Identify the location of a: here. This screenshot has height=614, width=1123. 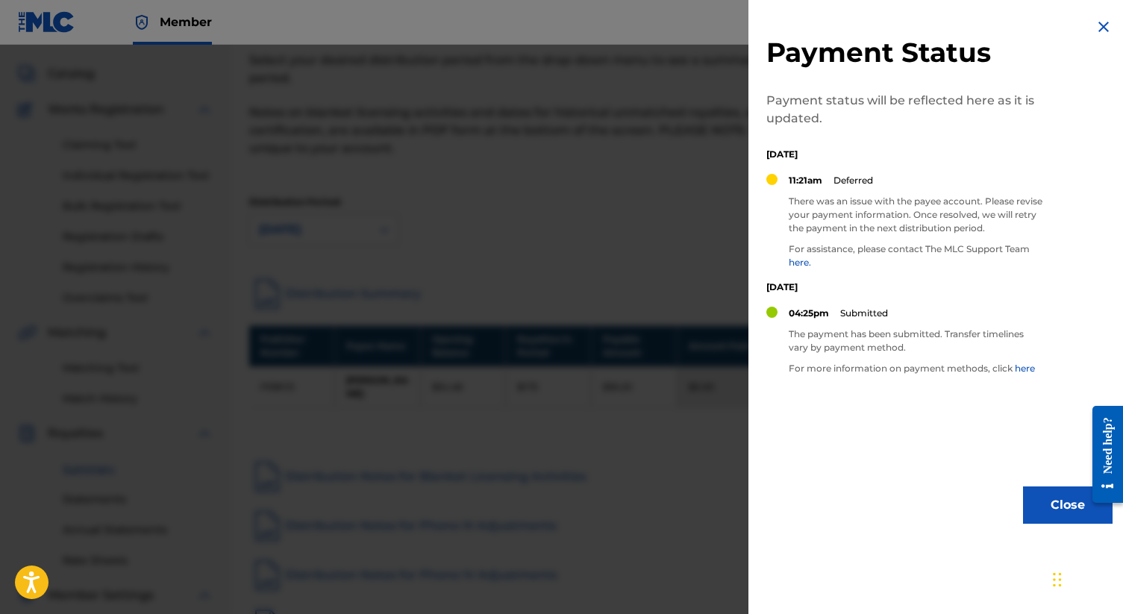
(1024, 368).